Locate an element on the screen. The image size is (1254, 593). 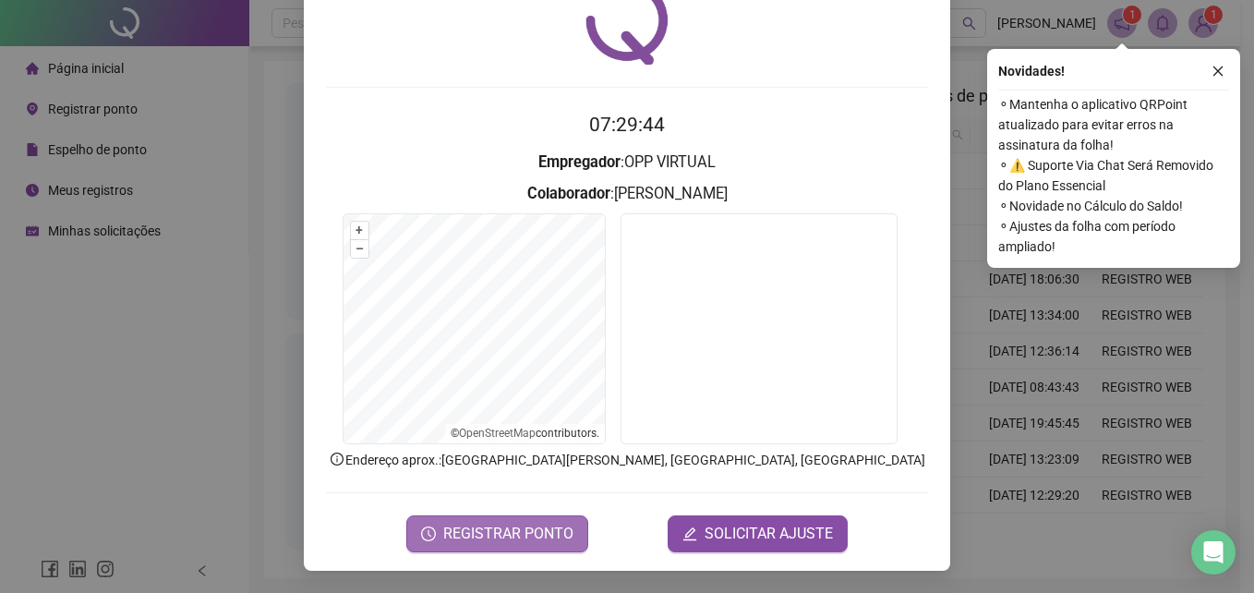
span: edit is located at coordinates (690, 534).